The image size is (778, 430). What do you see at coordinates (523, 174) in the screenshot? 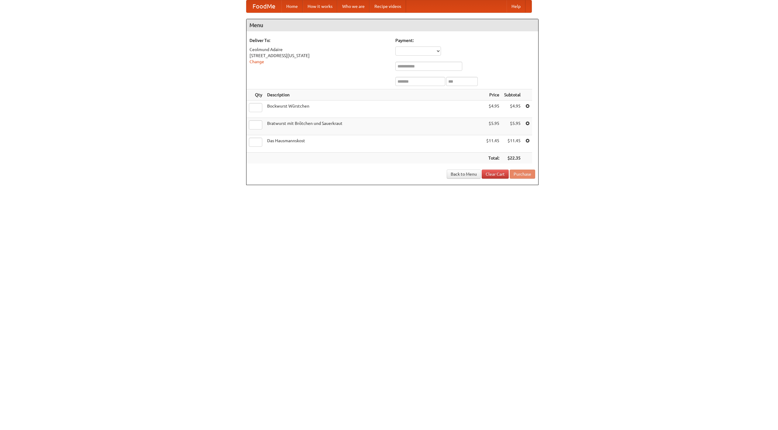
I see `button: Purchase` at bounding box center [523, 174].